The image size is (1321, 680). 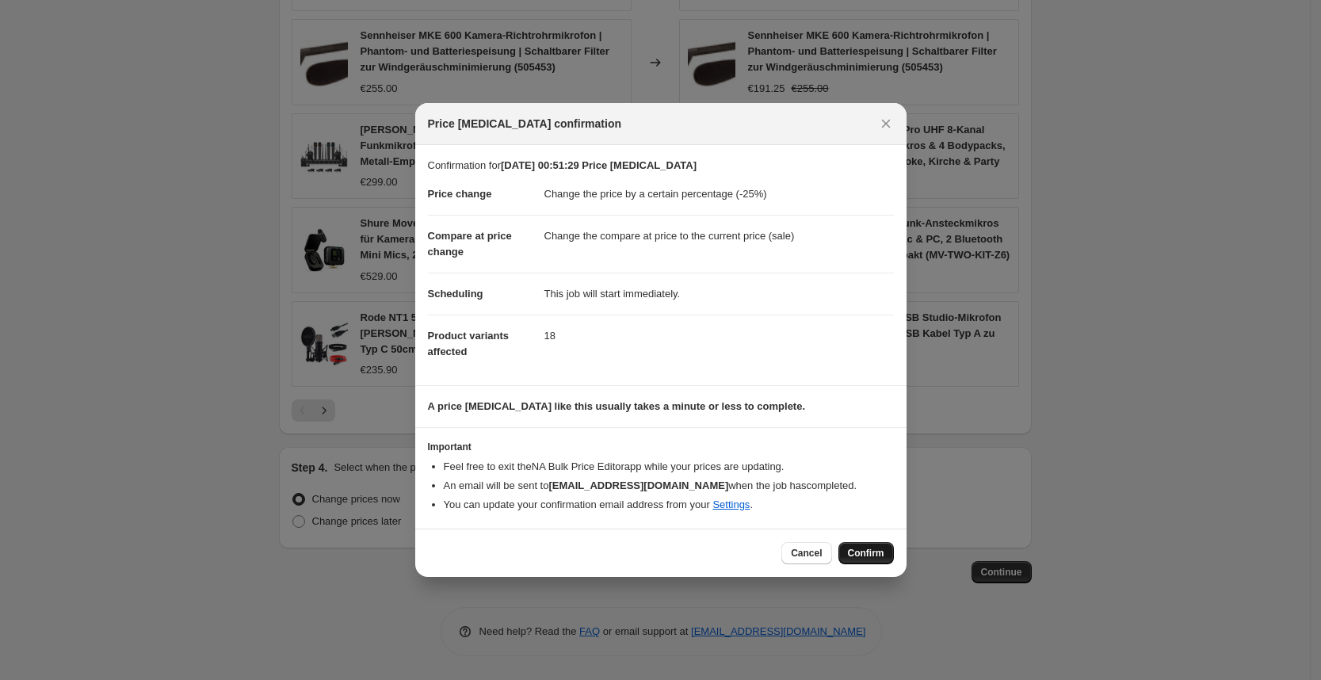 I want to click on p: Confirmation for, so click(x=661, y=166).